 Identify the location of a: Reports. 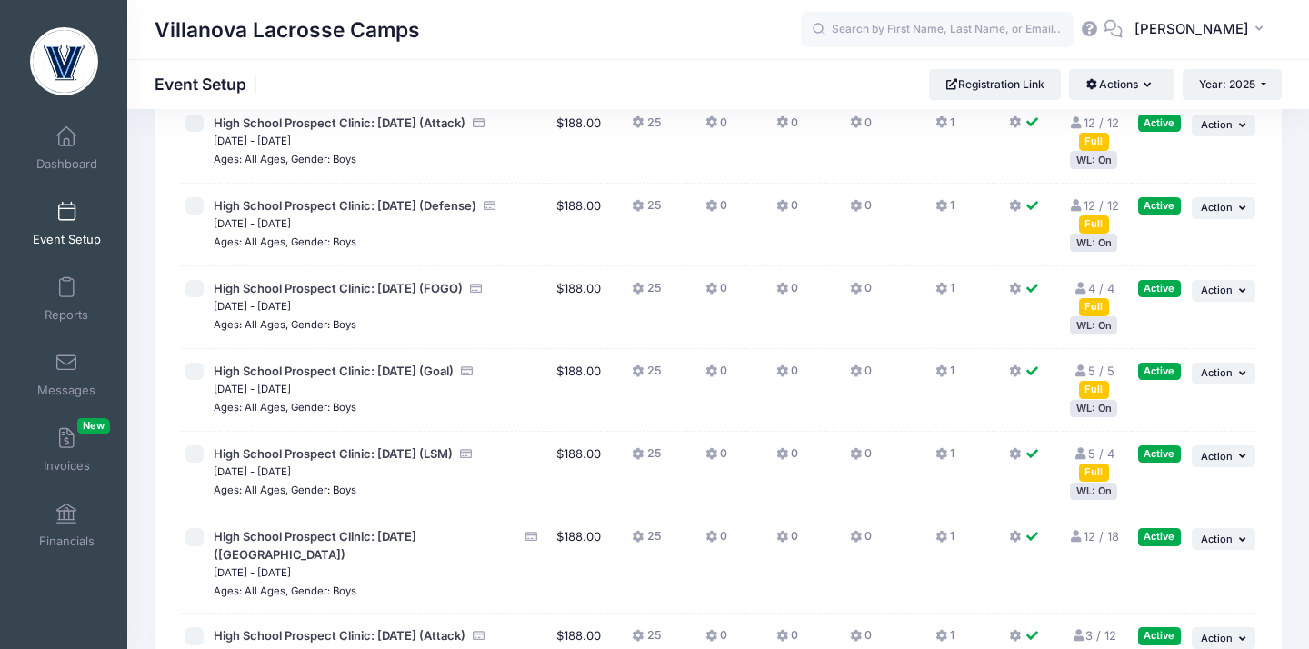
(66, 299).